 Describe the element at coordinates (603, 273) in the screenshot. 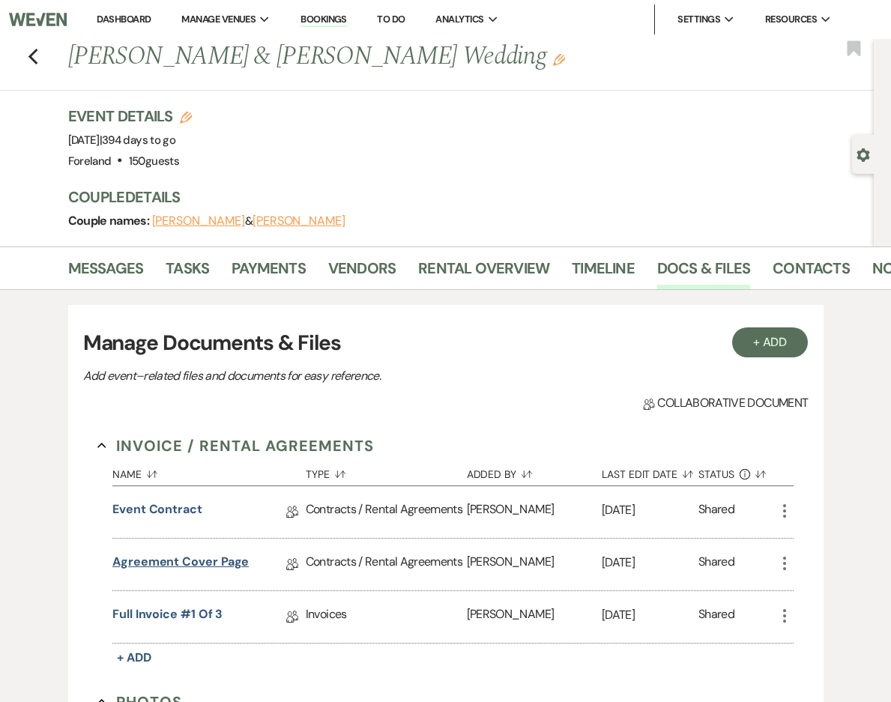

I see `a: Timeline` at that location.